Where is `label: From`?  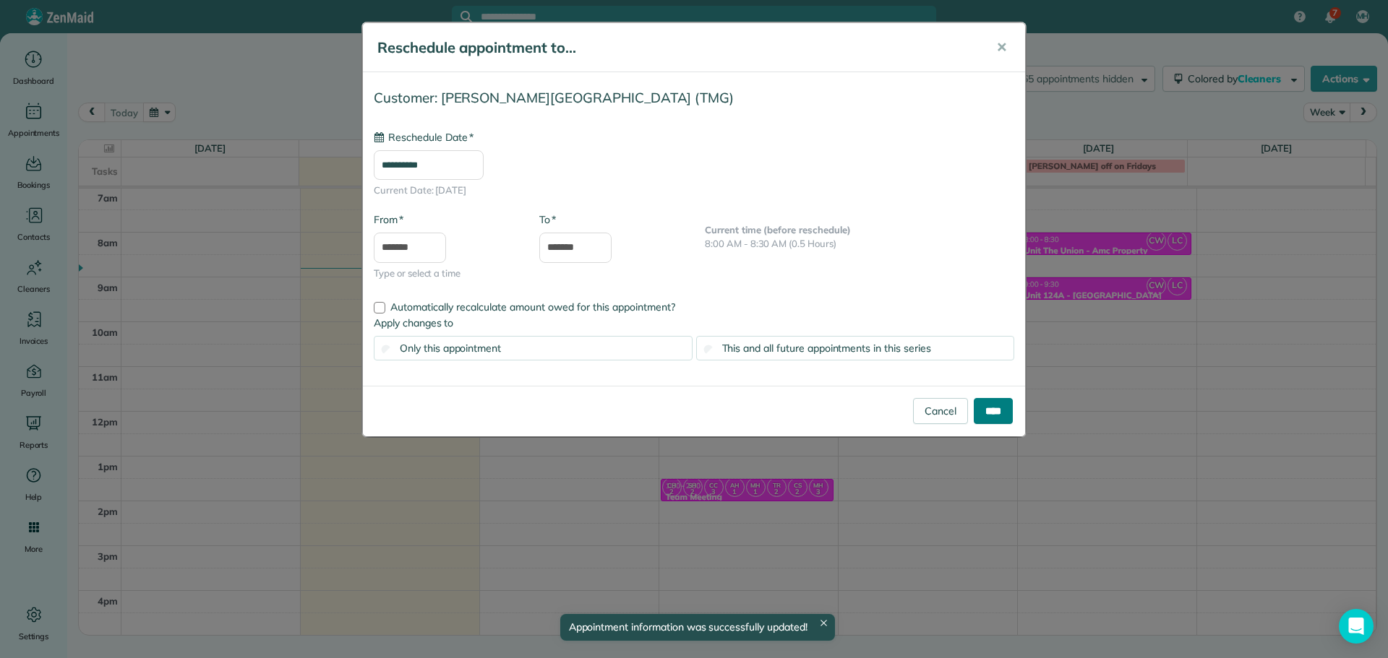
label: From is located at coordinates (388, 220).